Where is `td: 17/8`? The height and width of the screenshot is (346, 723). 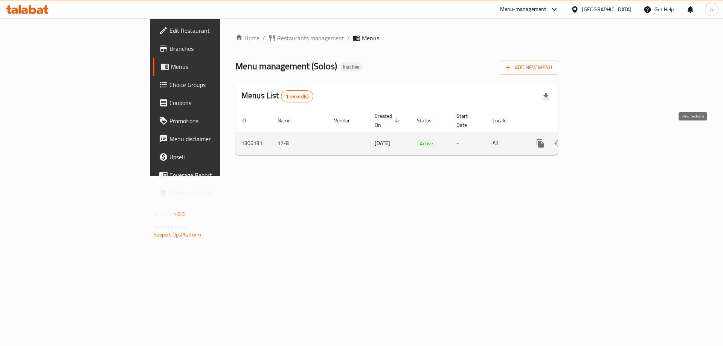
td: 17/8 is located at coordinates (300, 143).